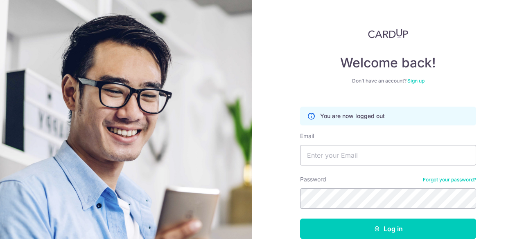  I want to click on input: Enter your Email, so click(388, 156).